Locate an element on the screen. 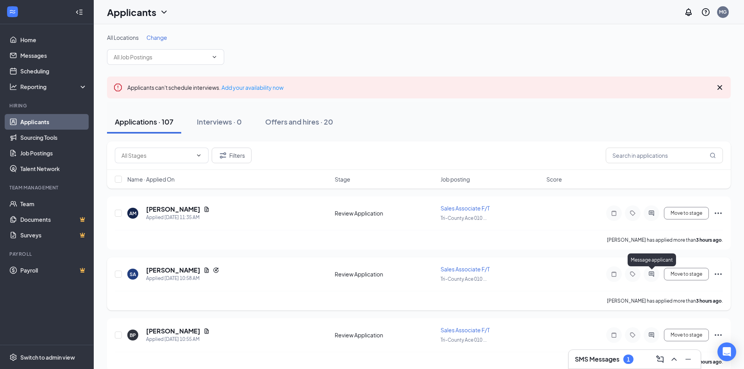 The image size is (744, 369). svg: Reapply is located at coordinates (216, 270).